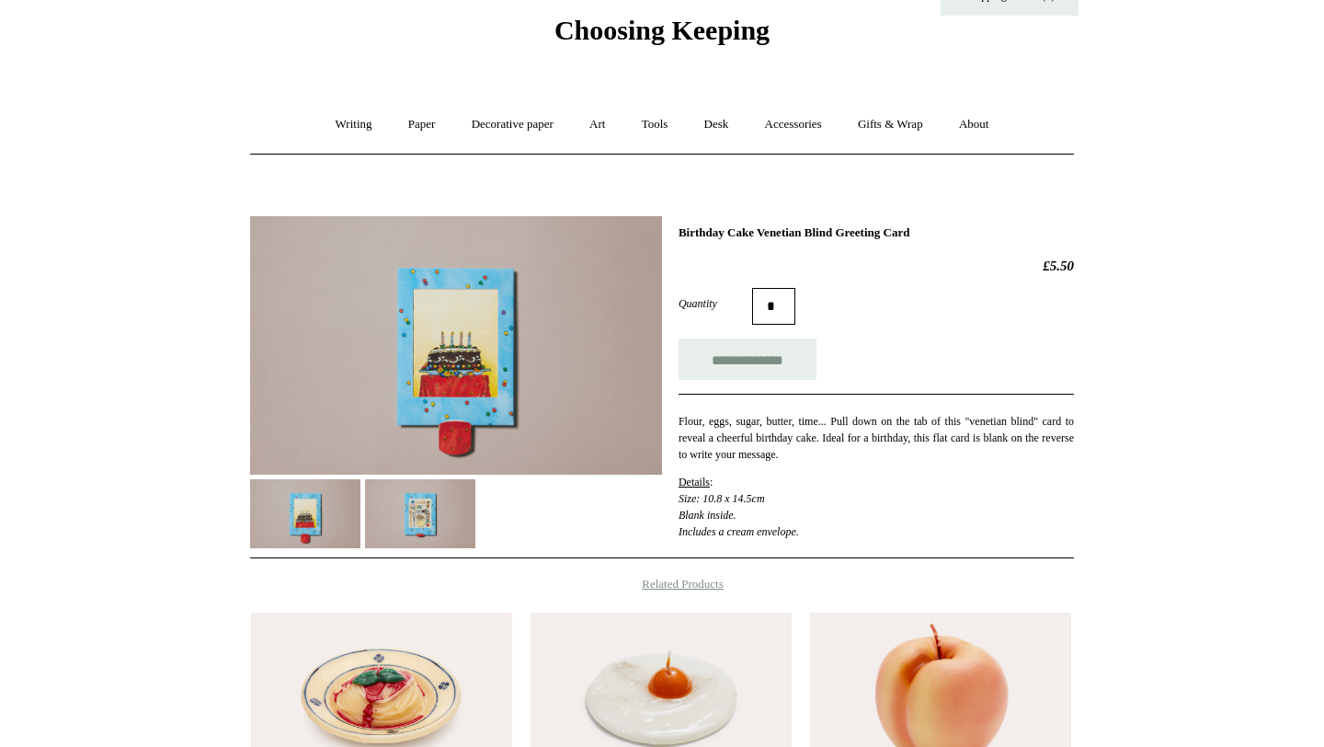 The height and width of the screenshot is (747, 1324). I want to click on a: Desk, so click(716, 124).